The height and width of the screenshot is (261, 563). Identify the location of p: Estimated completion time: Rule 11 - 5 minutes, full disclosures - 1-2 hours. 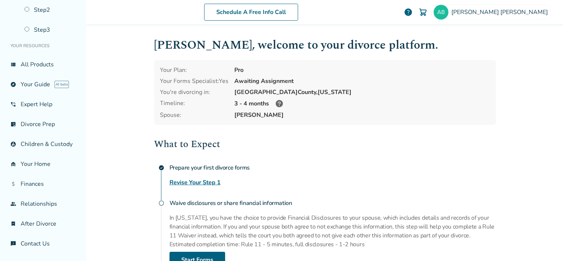
(333, 244).